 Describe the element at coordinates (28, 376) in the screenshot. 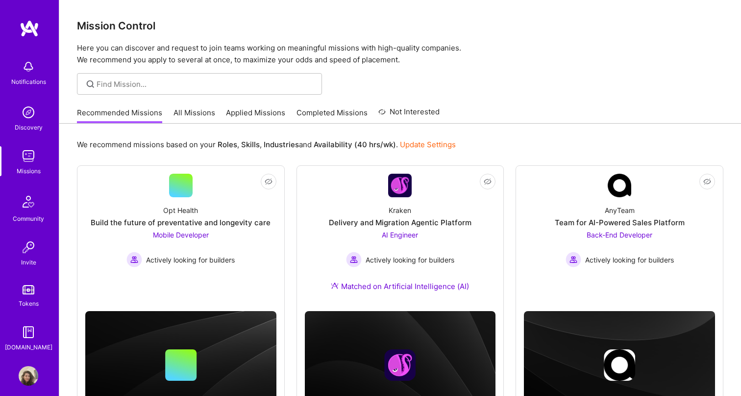

I see `a: User Avatar` at that location.